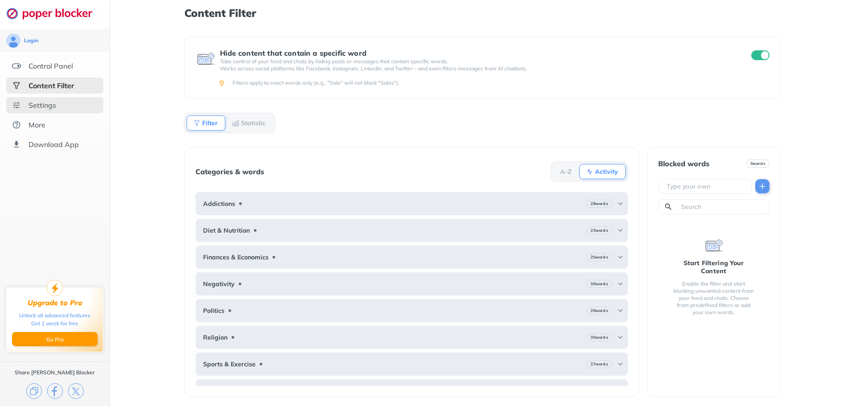 This screenshot has width=855, height=406. I want to click on b: Addictions, so click(219, 204).